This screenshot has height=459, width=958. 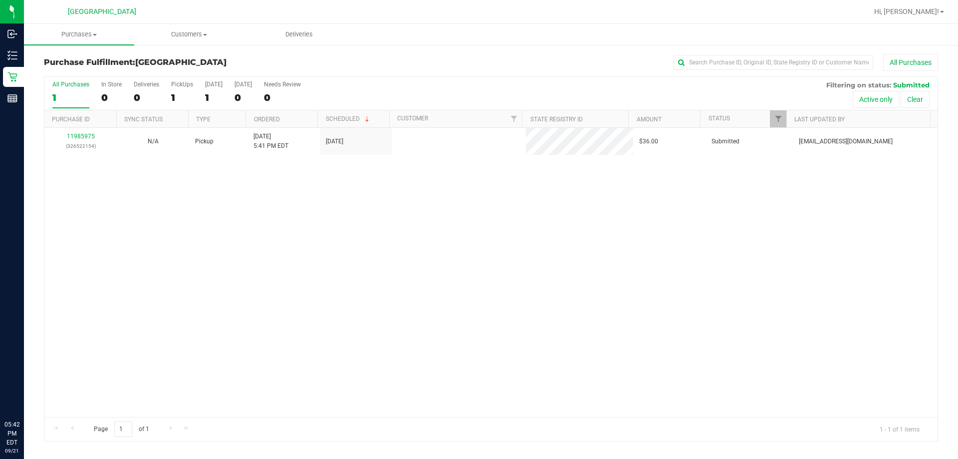 What do you see at coordinates (649, 141) in the screenshot?
I see `span: $36.00` at bounding box center [649, 141].